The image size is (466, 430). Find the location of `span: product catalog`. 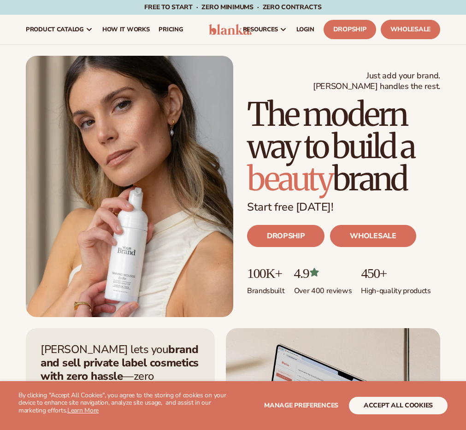

span: product catalog is located at coordinates (55, 29).